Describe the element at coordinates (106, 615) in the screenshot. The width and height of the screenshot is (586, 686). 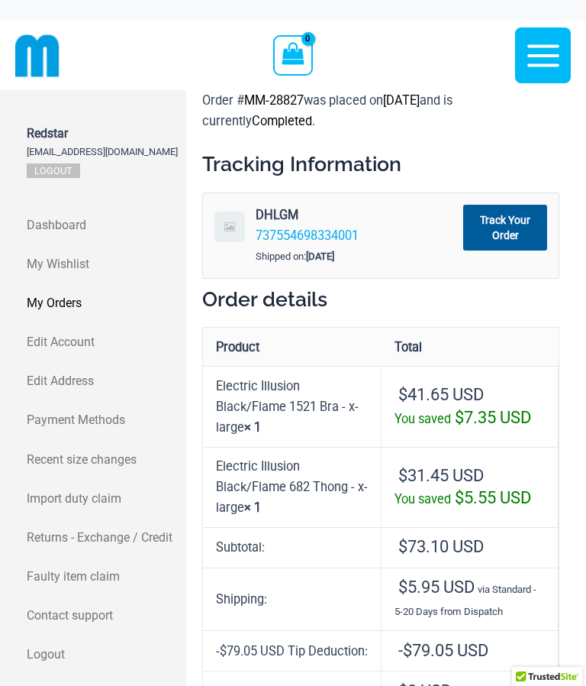
I see `a: Contact support` at that location.